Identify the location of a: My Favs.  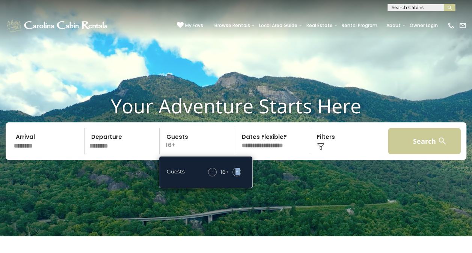
(190, 26).